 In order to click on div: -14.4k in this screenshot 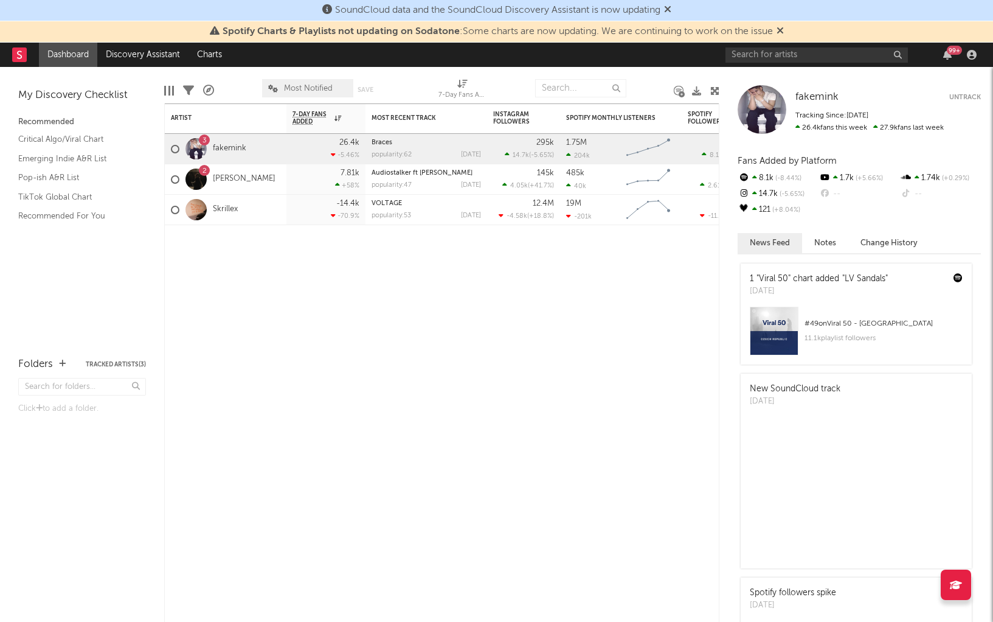, I will do `click(348, 203)`.